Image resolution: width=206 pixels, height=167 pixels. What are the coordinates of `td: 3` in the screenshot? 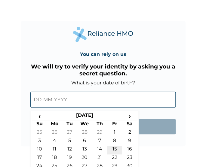 It's located at (39, 142).